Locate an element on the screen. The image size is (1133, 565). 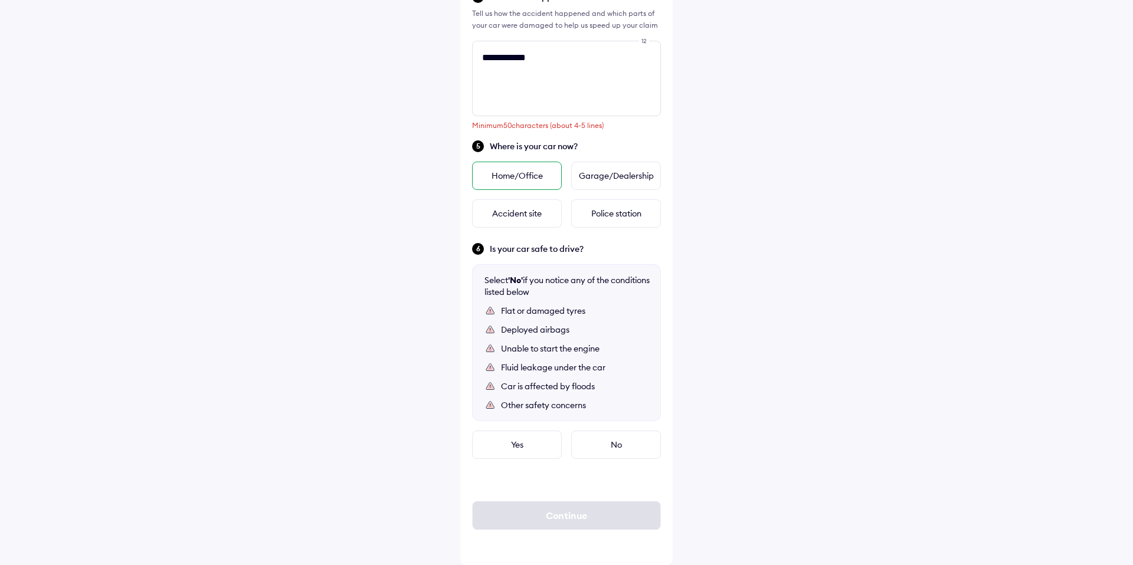
div: Deployed airbags is located at coordinates (575, 330).